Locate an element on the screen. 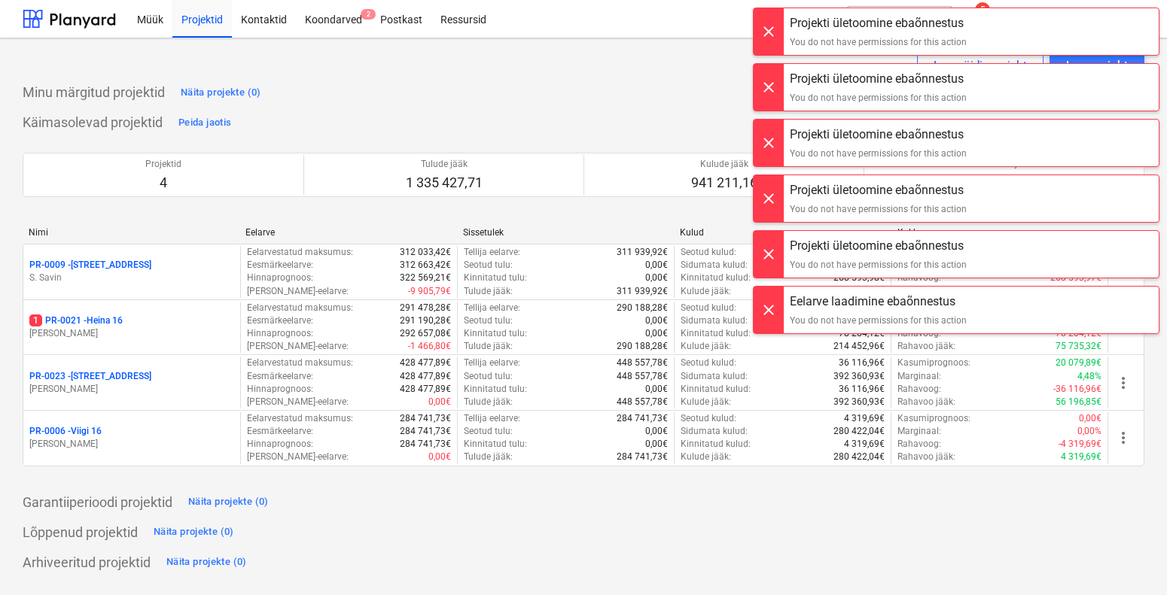 This screenshot has width=1167, height=595. p: -9 905,79€ is located at coordinates (429, 291).